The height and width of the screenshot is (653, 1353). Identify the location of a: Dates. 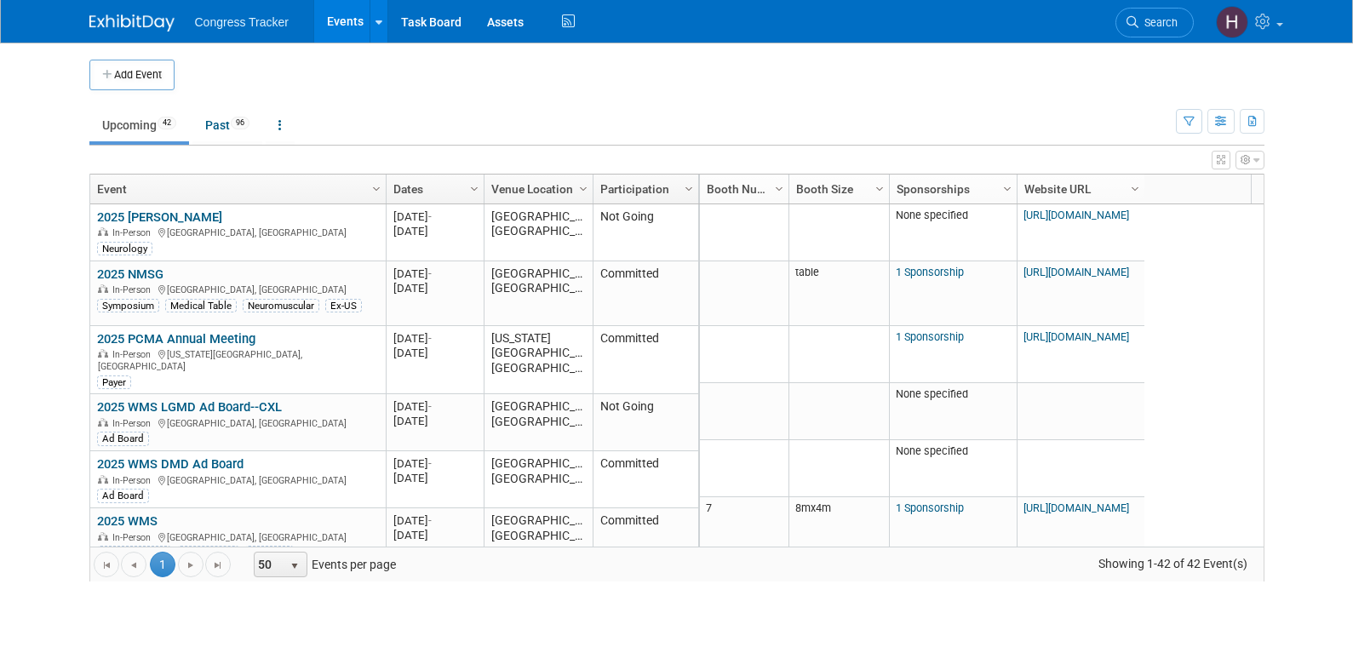
(433, 189).